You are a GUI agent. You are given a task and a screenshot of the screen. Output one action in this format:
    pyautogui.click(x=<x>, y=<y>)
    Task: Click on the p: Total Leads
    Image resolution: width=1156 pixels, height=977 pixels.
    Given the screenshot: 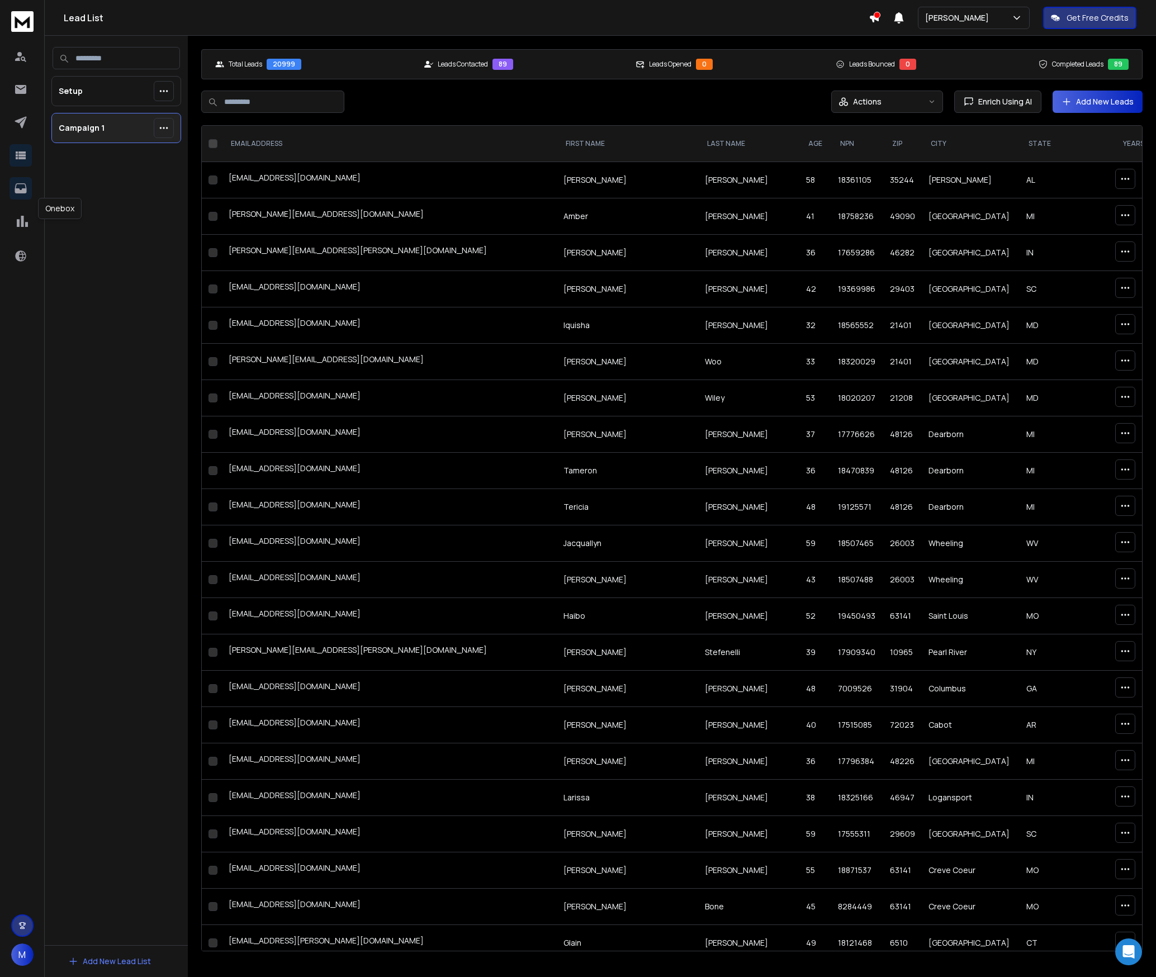 What is the action you would take?
    pyautogui.click(x=245, y=64)
    